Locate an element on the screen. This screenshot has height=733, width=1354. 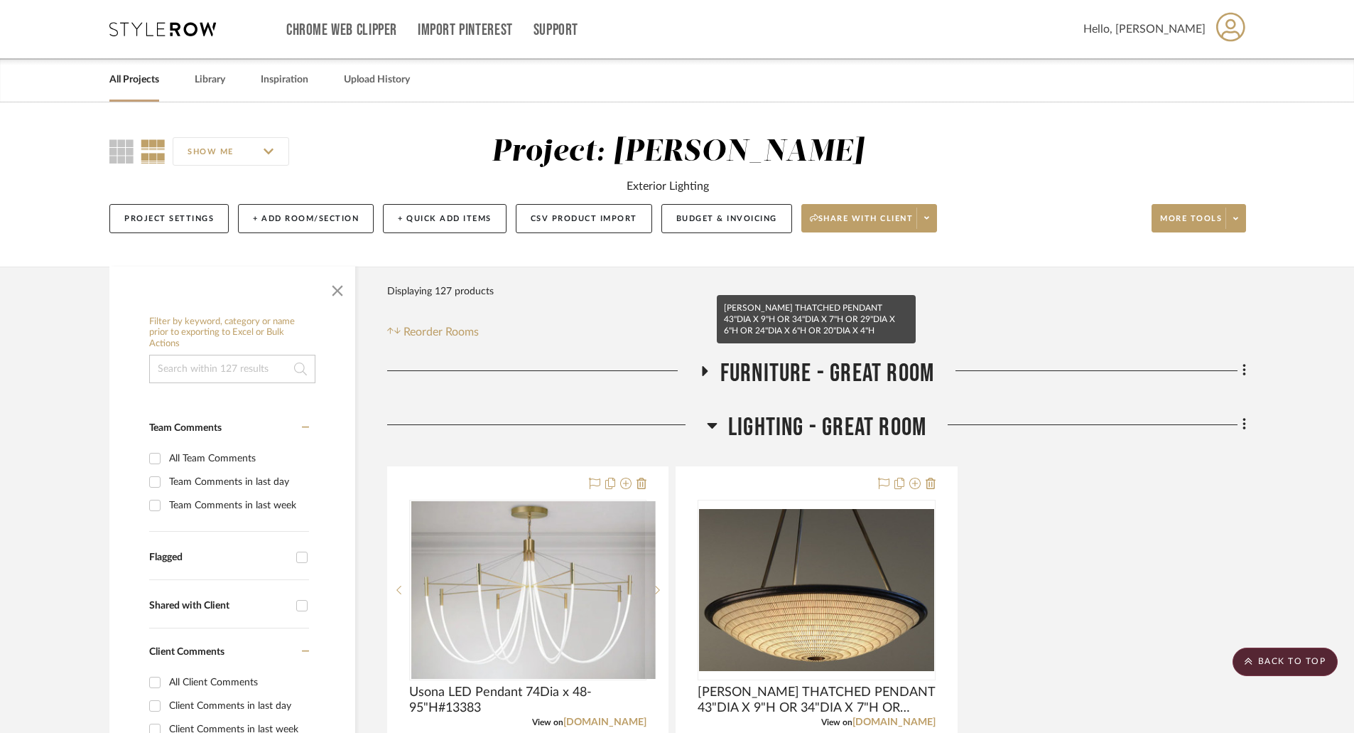
button: CSV Product Import is located at coordinates (584, 218).